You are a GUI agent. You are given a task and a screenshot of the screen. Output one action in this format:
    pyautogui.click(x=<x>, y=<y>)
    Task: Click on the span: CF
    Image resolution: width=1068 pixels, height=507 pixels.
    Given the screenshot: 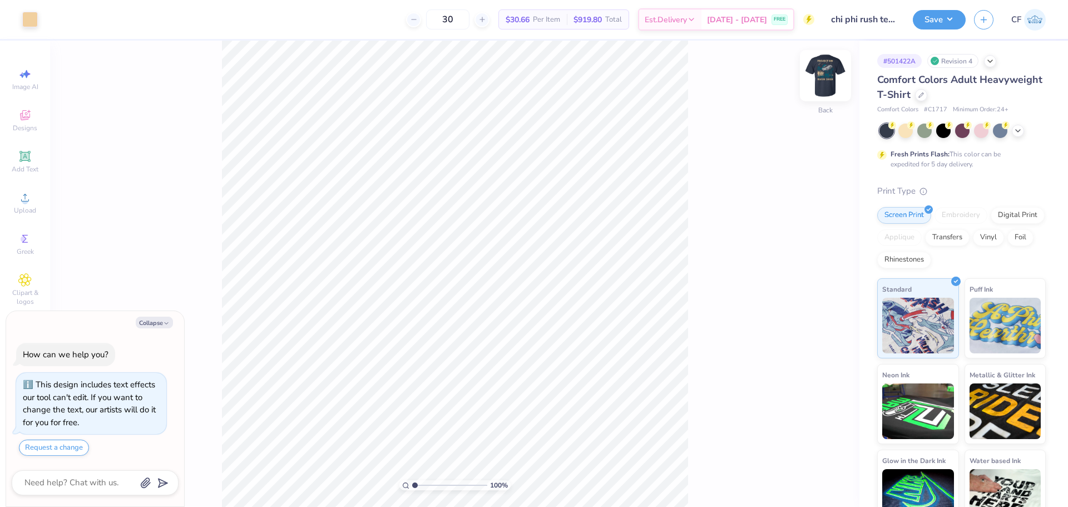 What is the action you would take?
    pyautogui.click(x=1016, y=19)
    